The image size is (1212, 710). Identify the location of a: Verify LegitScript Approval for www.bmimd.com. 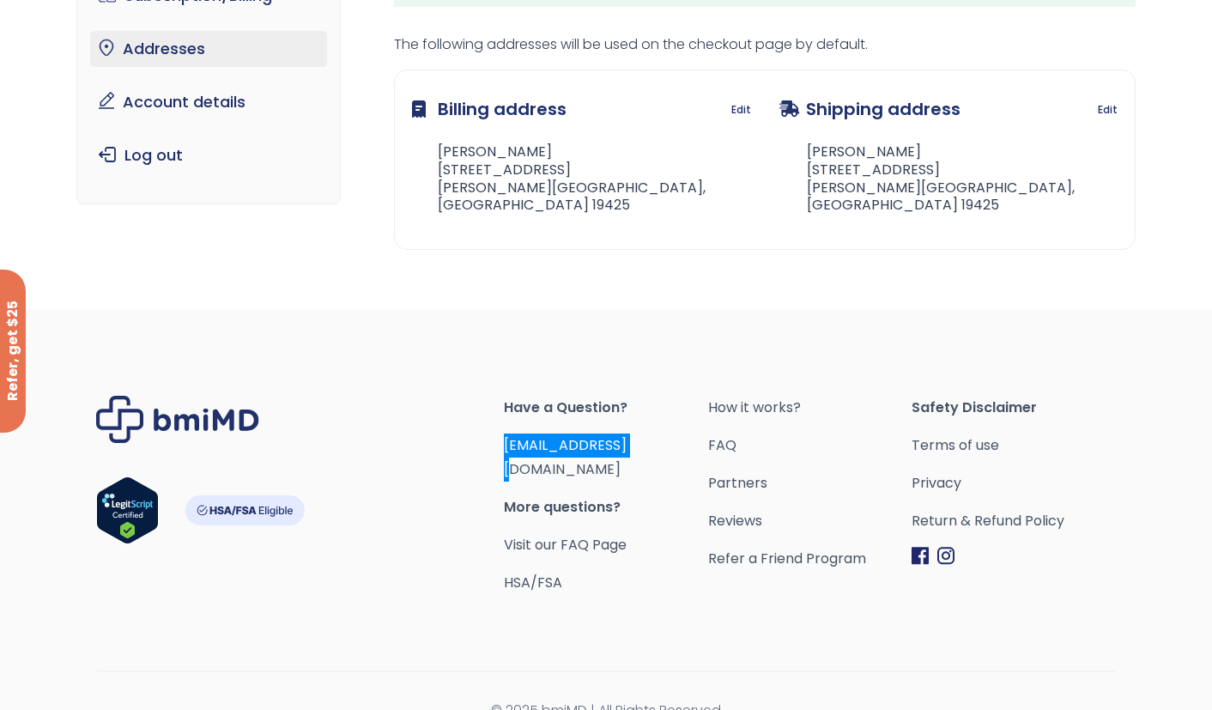
(127, 514).